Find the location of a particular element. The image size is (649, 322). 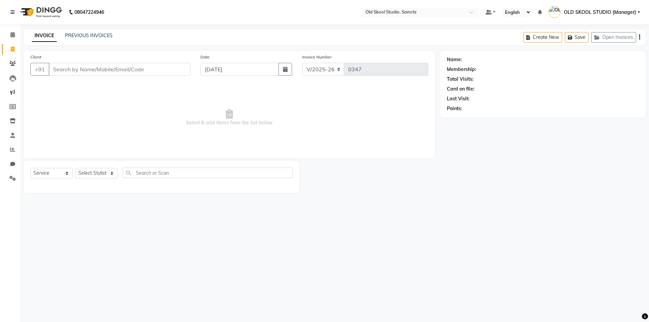

div: Card on file: is located at coordinates (461, 89).